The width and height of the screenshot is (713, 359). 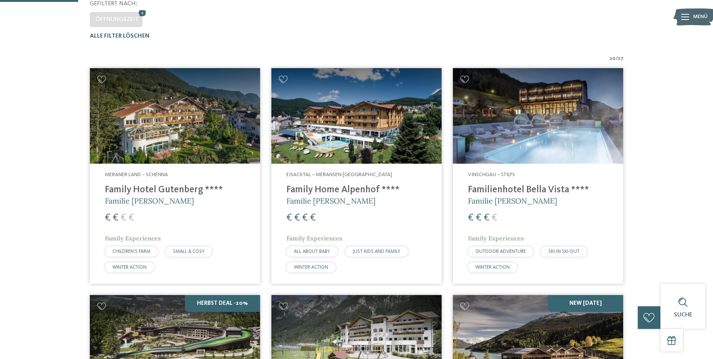 What do you see at coordinates (312, 251) in the screenshot?
I see `span: ALL ABOUT BABY` at bounding box center [312, 251].